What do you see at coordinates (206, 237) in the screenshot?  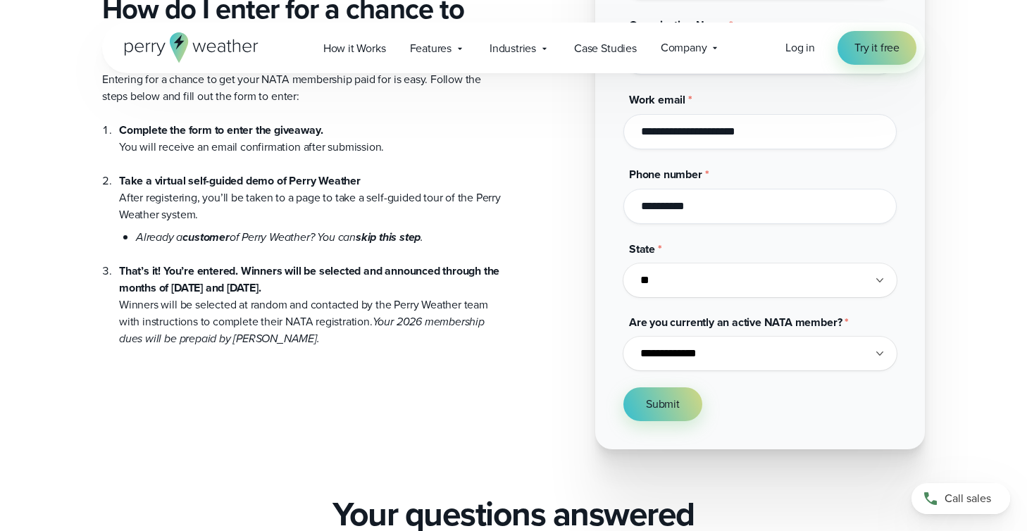 I see `strong: customer` at bounding box center [206, 237].